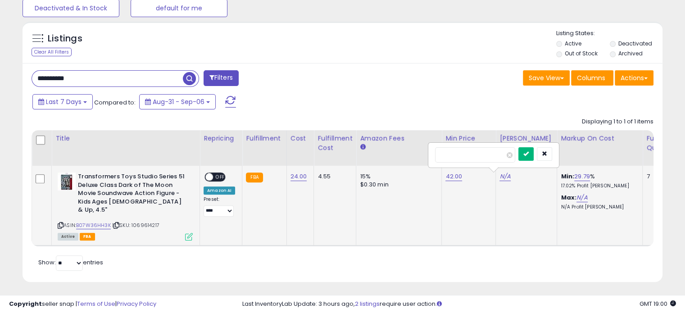 This screenshot has width=685, height=313. Describe the element at coordinates (335, 143) in the screenshot. I see `div: Fulfillment Cost` at that location.